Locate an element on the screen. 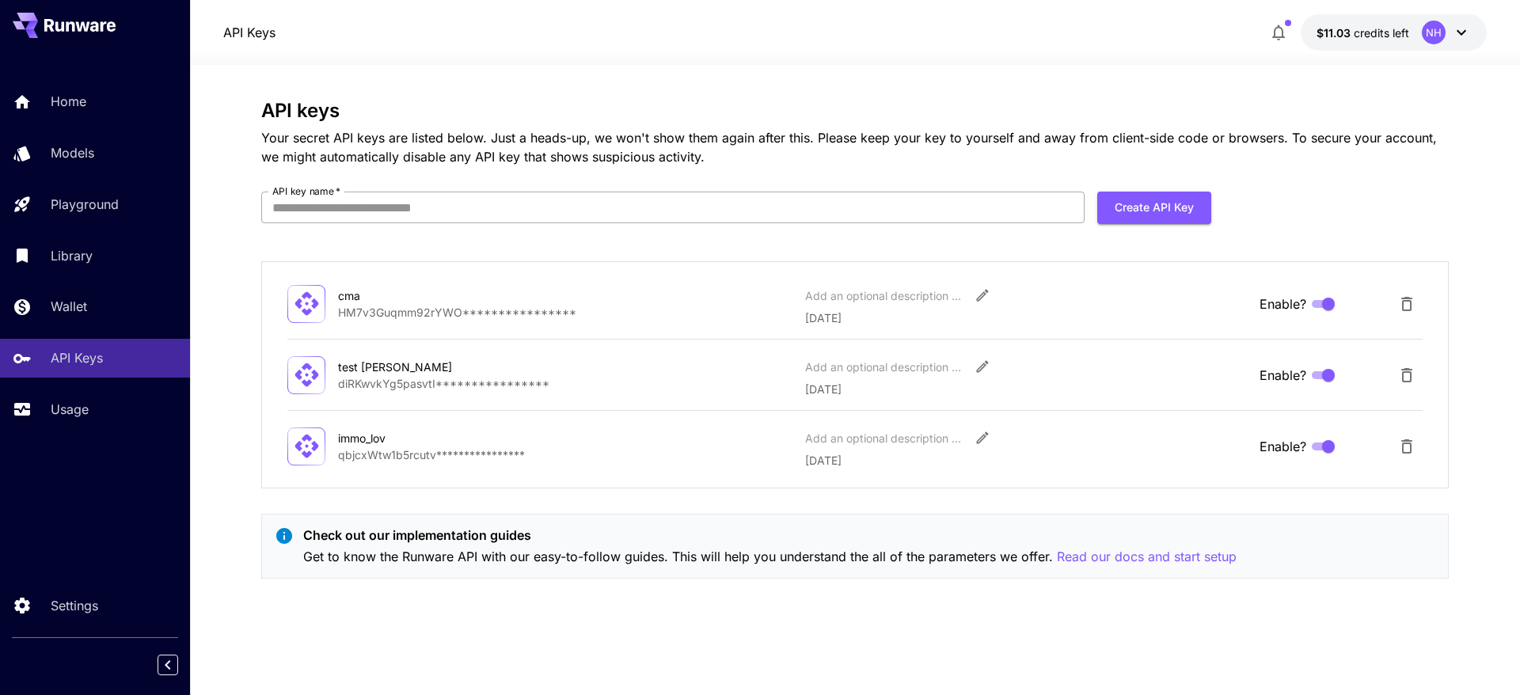 The image size is (1520, 695). button: Read our docs and start setup is located at coordinates (1146, 556).